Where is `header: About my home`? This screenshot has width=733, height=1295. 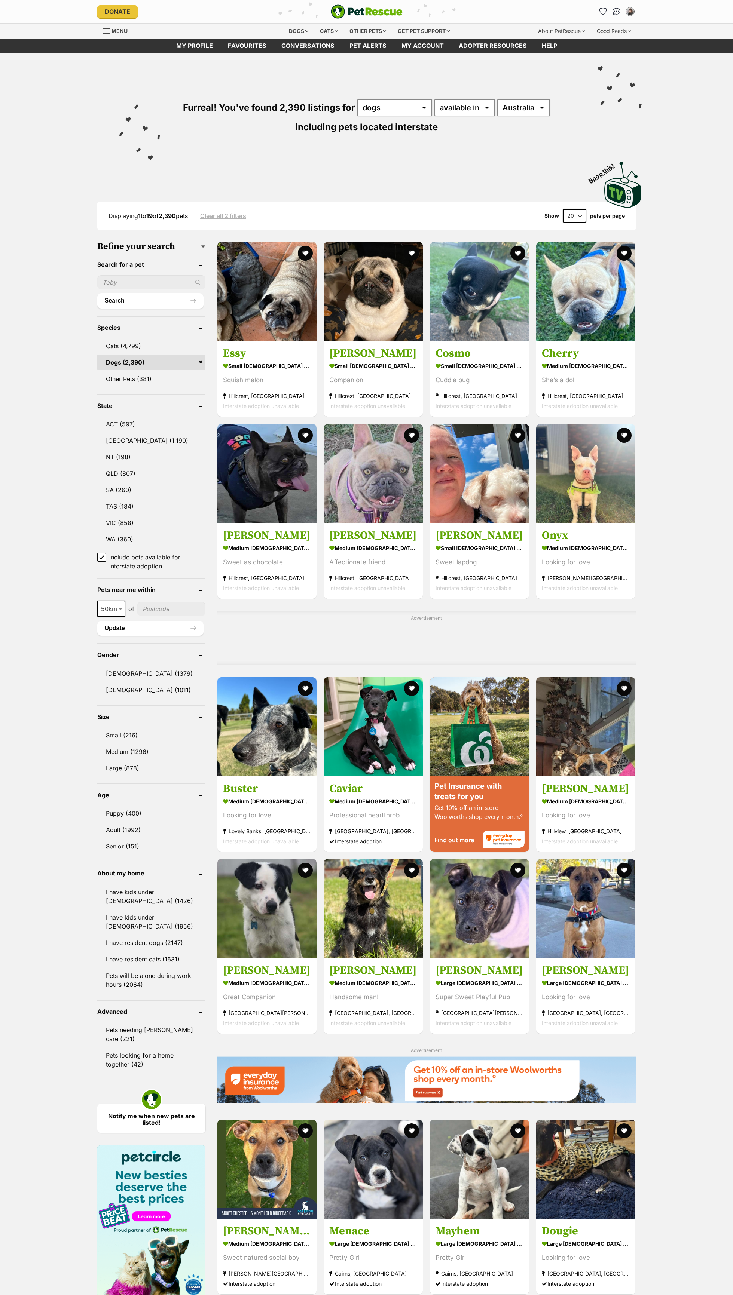
header: About my home is located at coordinates (151, 873).